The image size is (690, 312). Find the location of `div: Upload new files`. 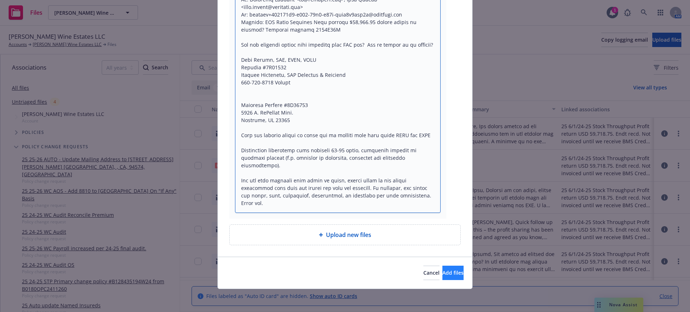

div: Upload new files is located at coordinates (345, 235).